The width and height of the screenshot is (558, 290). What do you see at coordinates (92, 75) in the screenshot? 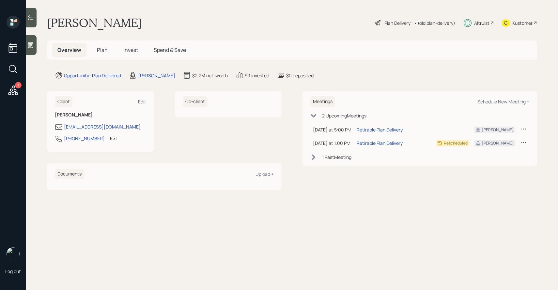
I see `div: Opportunity · Plan Delivered` at bounding box center [92, 75].